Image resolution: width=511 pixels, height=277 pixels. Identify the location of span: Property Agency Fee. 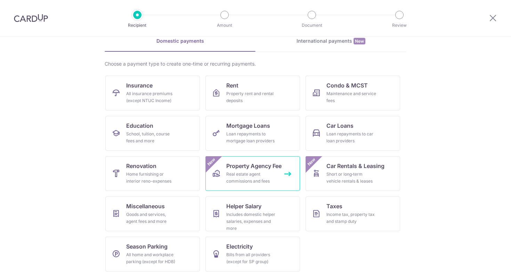
(254, 166).